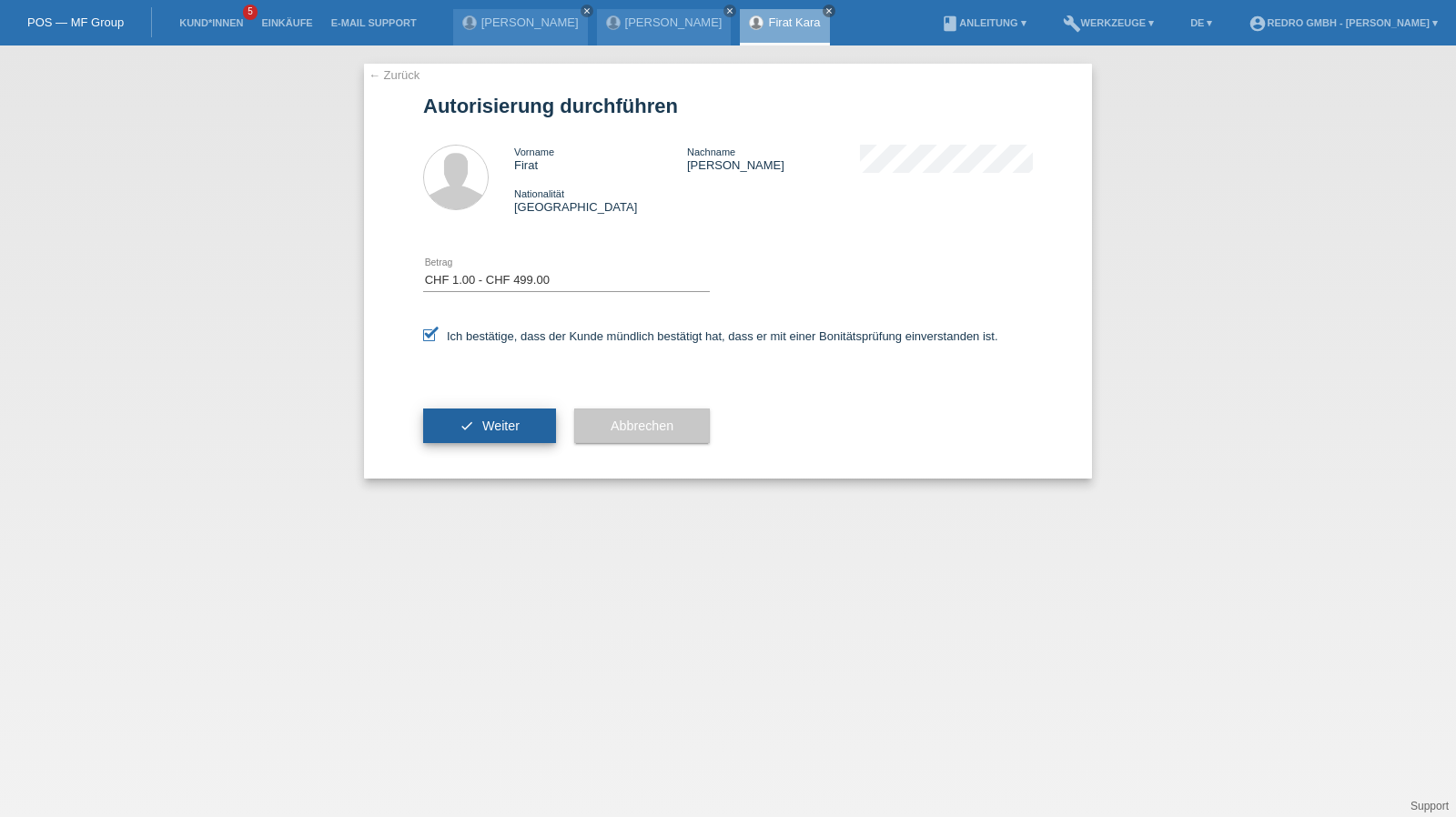 This screenshot has height=817, width=1456. What do you see at coordinates (983, 23) in the screenshot?
I see `a: bookAnleitung ▾` at bounding box center [983, 23].